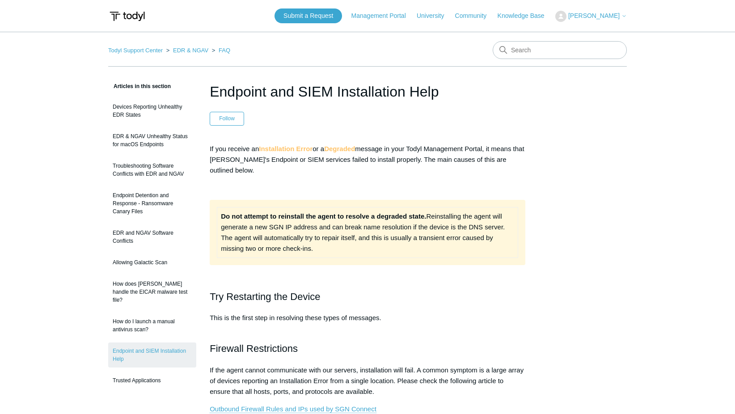 The height and width of the screenshot is (414, 735). Describe the element at coordinates (560, 50) in the screenshot. I see `input: Search` at that location.